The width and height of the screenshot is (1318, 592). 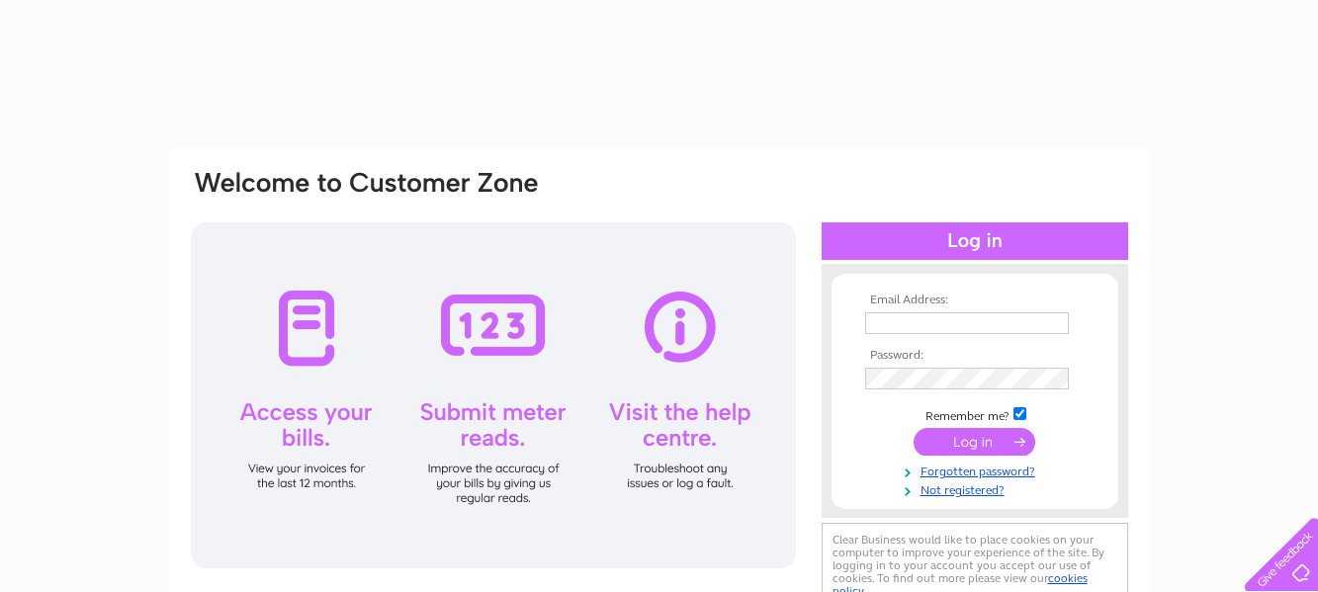 What do you see at coordinates (975, 414) in the screenshot?
I see `td: Remember me?` at bounding box center [975, 414].